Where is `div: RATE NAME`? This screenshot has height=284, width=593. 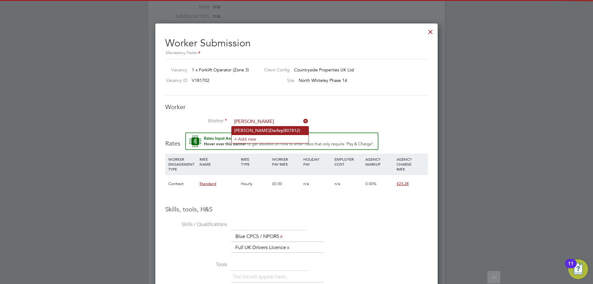
div: RATE NAME is located at coordinates (219, 162).